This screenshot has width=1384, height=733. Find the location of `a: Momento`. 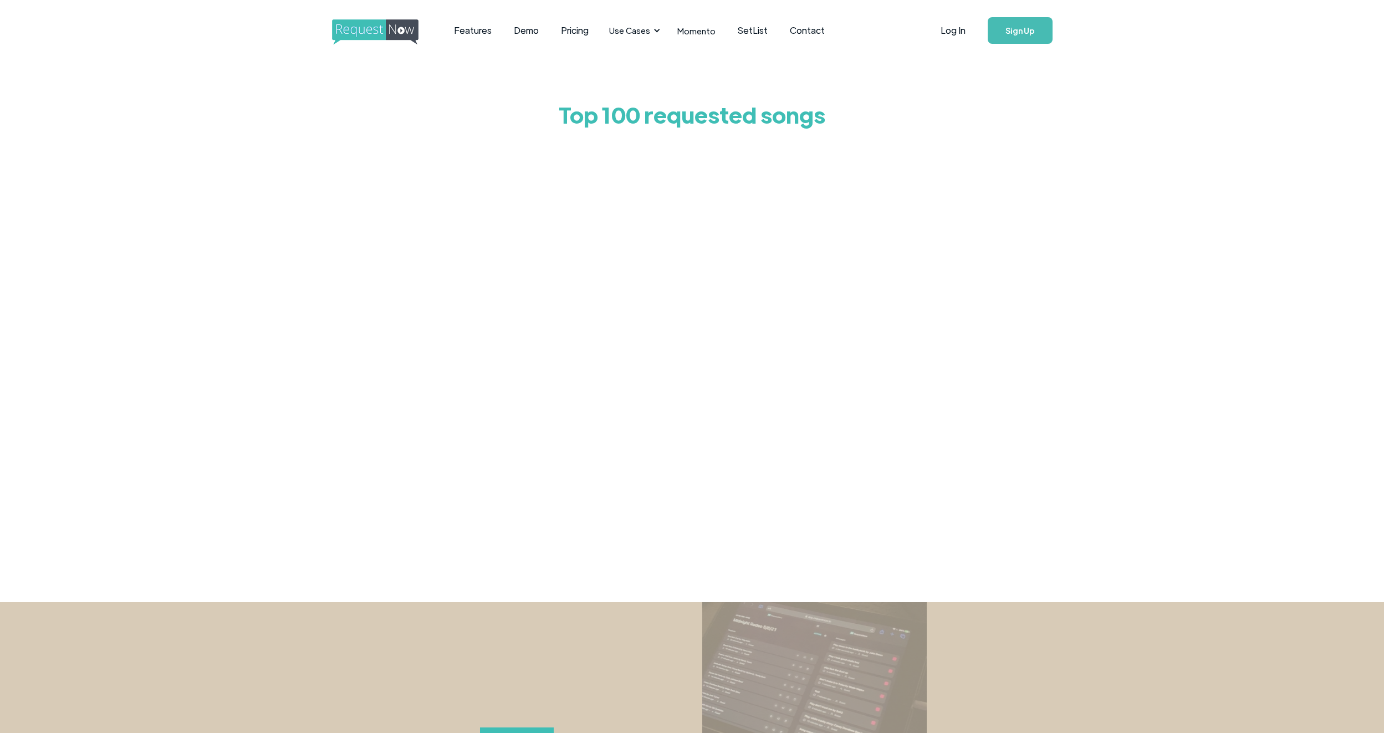

a: Momento is located at coordinates (696, 30).